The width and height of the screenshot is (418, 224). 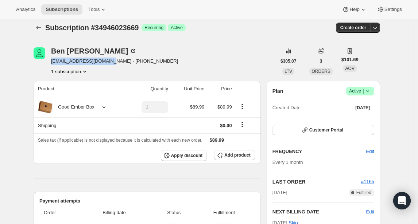 I want to click on th: Shipping, so click(x=79, y=125).